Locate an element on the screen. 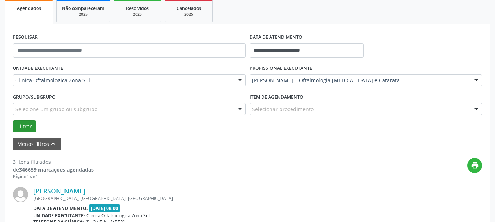  label: UNIDADE EXECUTANTE is located at coordinates (38, 69).